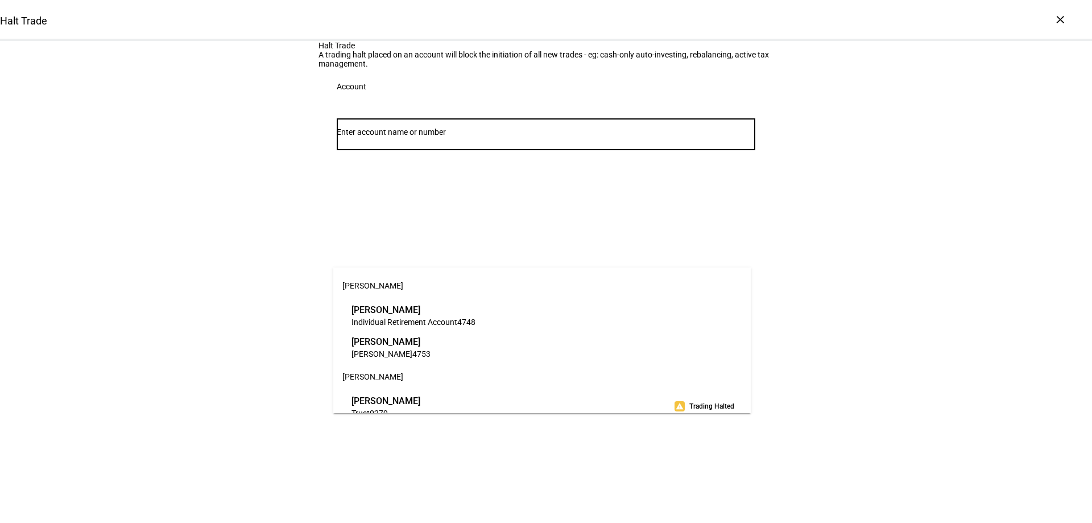 The image size is (1092, 523). Describe the element at coordinates (466, 322) in the screenshot. I see `span: 4748` at that location.